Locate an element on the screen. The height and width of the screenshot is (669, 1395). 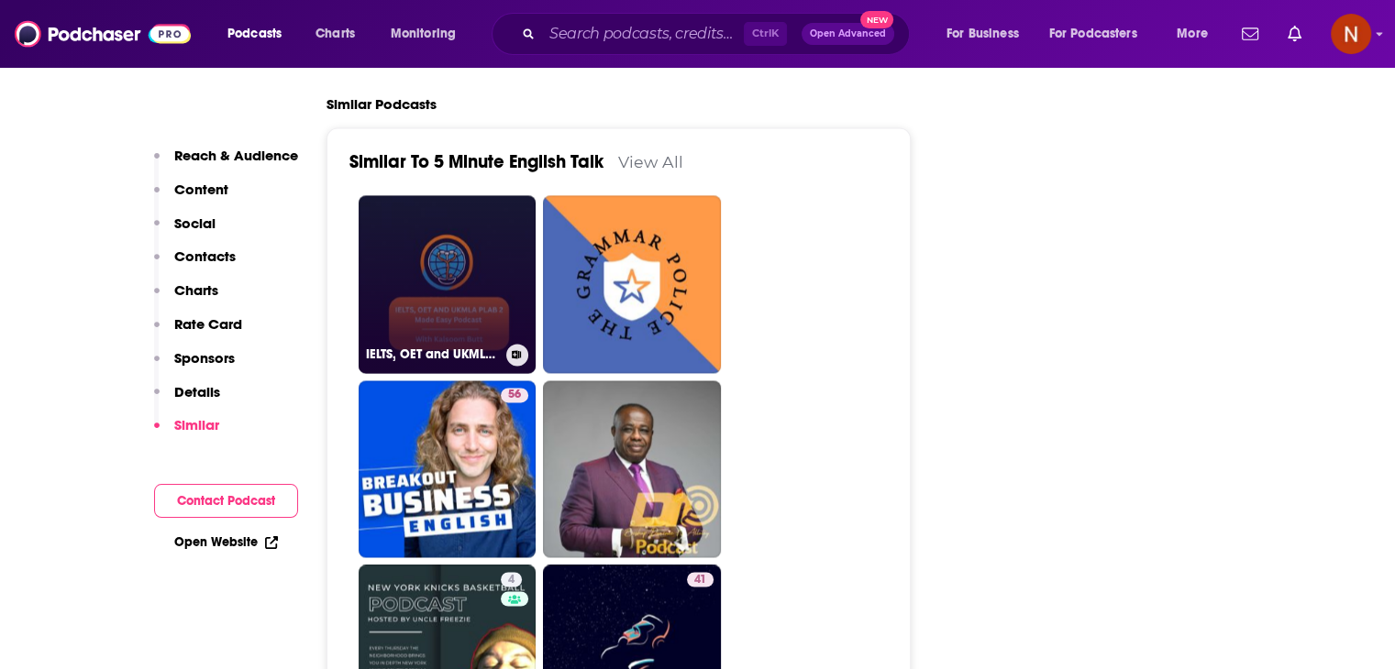
a: Similar To 5 Minute English Talk is located at coordinates (476, 161).